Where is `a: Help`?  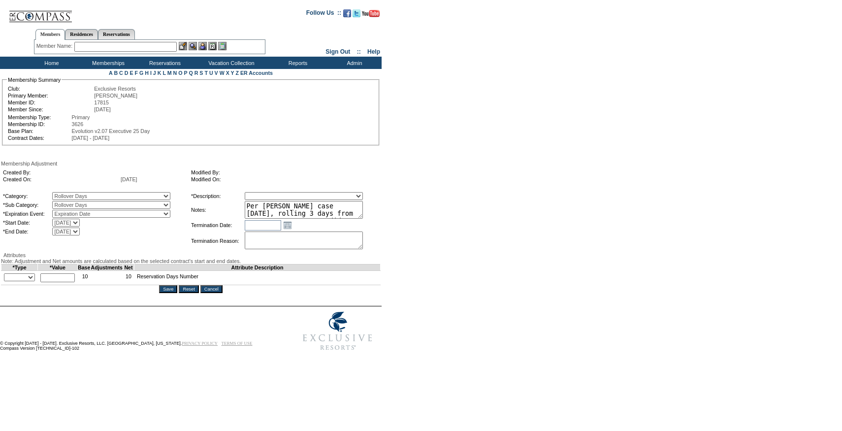 a: Help is located at coordinates (374, 52).